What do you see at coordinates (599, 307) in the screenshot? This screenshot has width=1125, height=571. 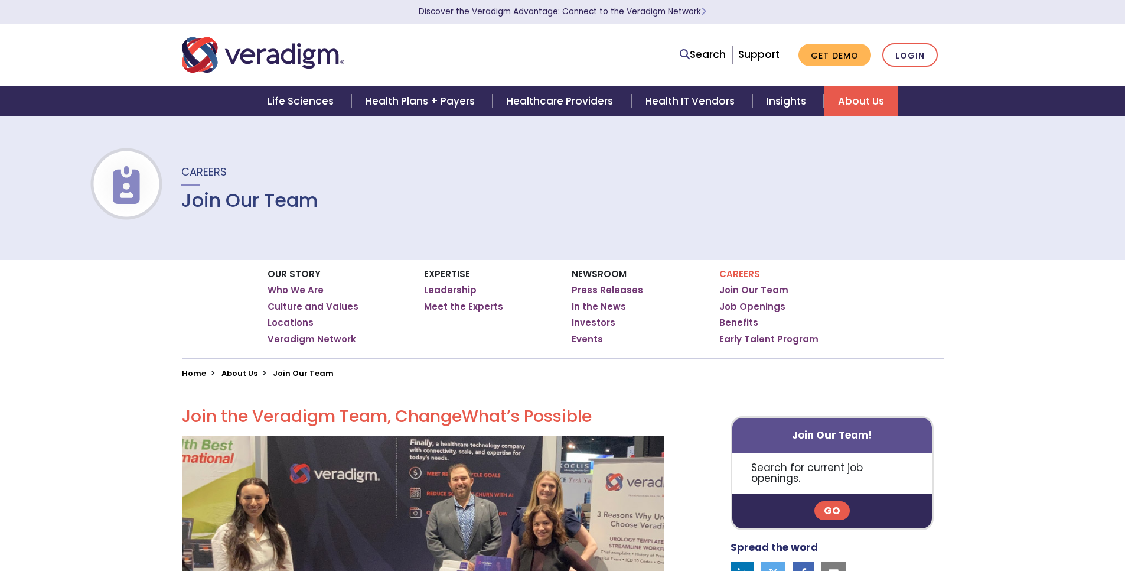 I see `a: In the News` at bounding box center [599, 307].